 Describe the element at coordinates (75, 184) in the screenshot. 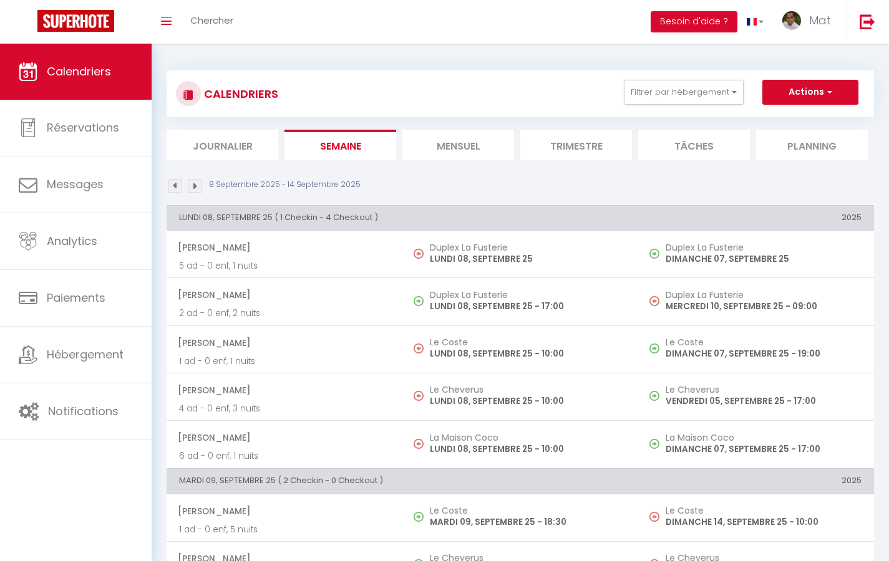

I see `span: Messages` at that location.